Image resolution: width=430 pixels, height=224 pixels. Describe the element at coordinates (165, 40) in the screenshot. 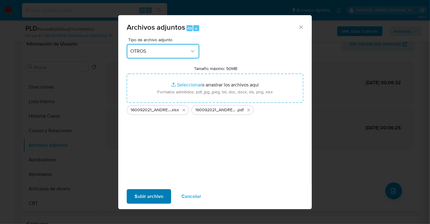

I see `span: Tipo de archivo adjunto` at that location.